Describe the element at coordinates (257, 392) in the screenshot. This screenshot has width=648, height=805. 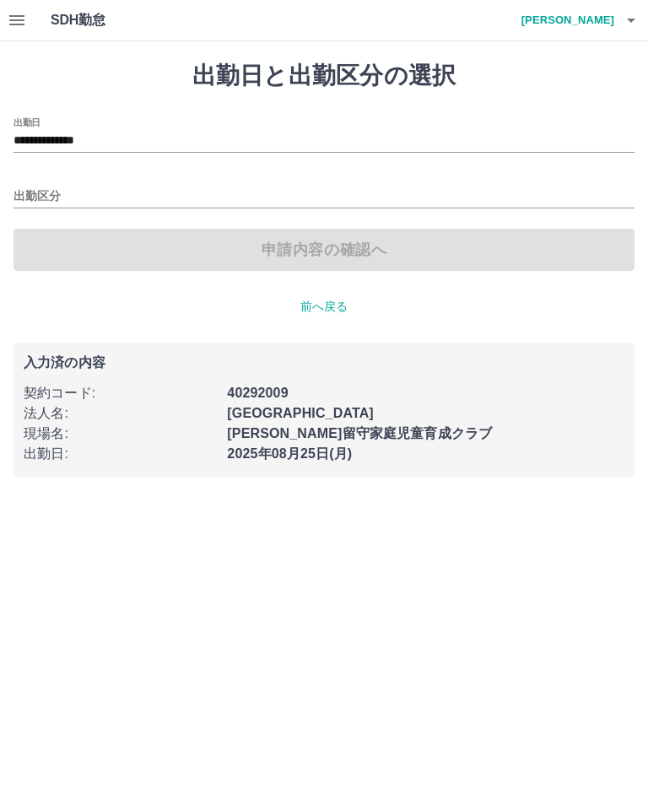
I see `b: 40292009` at that location.